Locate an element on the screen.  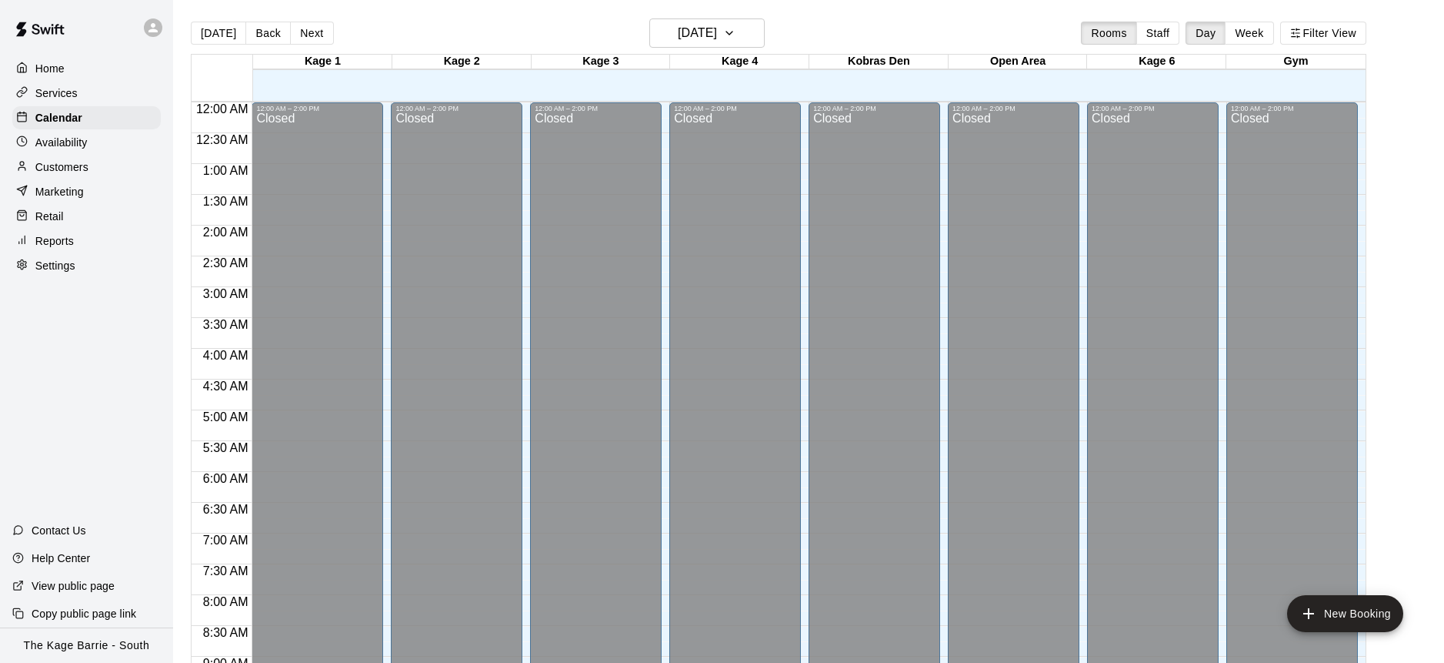
span: 1:00 AM is located at coordinates (225, 170).